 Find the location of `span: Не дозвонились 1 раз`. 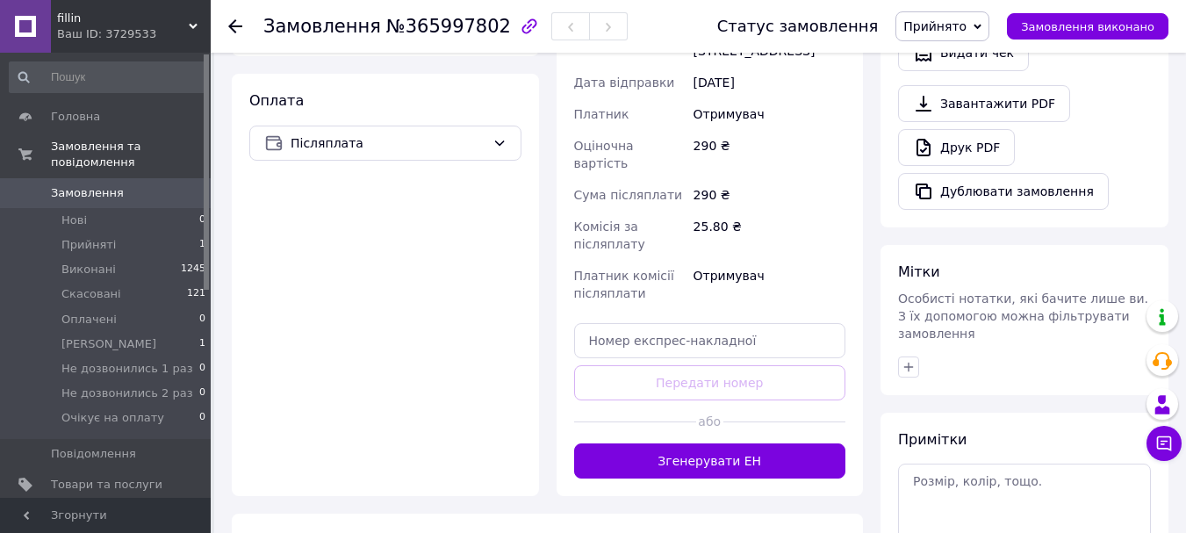

span: Не дозвонились 1 раз is located at coordinates (127, 369).